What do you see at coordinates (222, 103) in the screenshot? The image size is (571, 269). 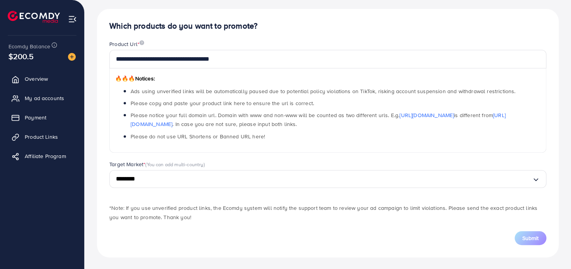 I see `span: Please copy and paste your product link here to ensure the url is correct.` at bounding box center [222, 103].